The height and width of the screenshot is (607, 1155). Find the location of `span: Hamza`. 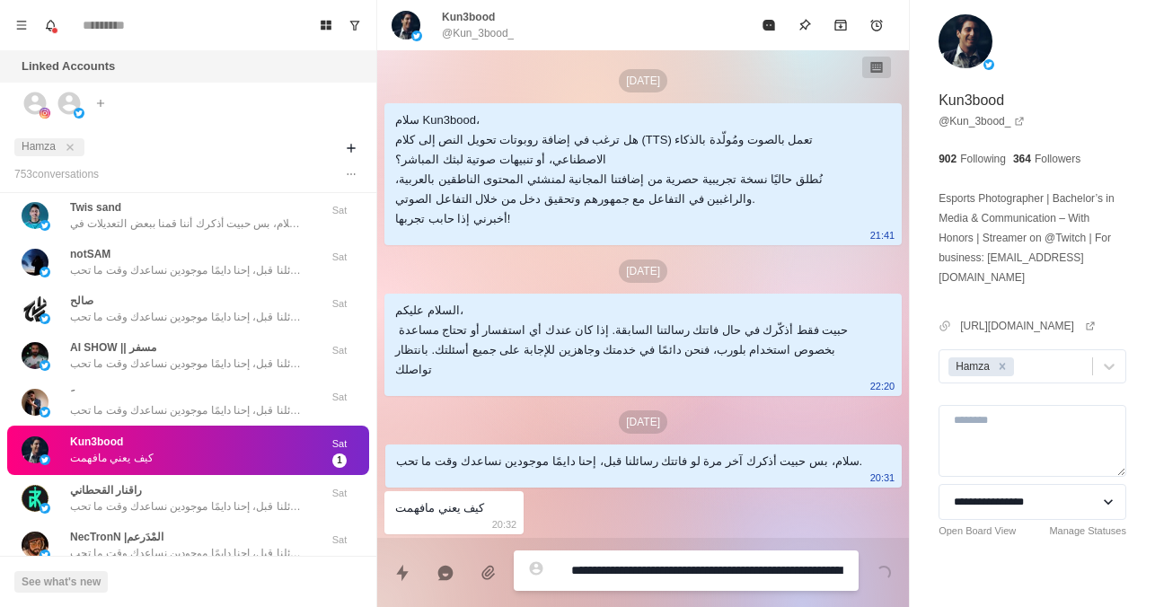

span: Hamza is located at coordinates (39, 146).